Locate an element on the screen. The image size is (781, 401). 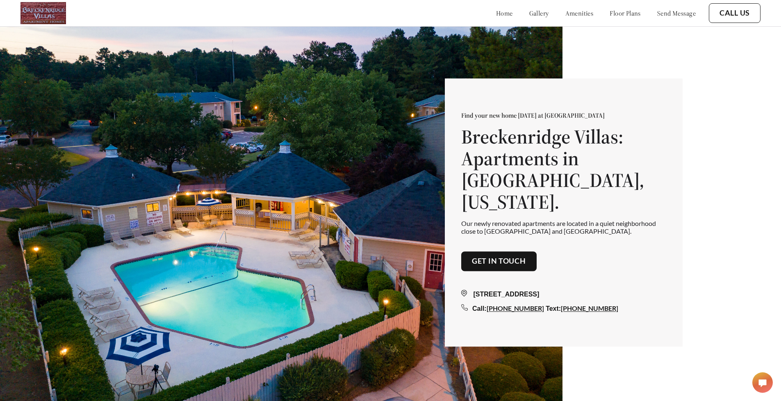
a: floor plans is located at coordinates (625, 13).